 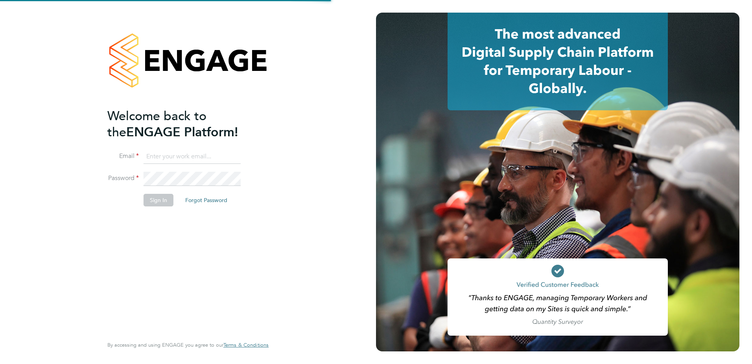 I want to click on input: Enter your work email..., so click(x=192, y=157).